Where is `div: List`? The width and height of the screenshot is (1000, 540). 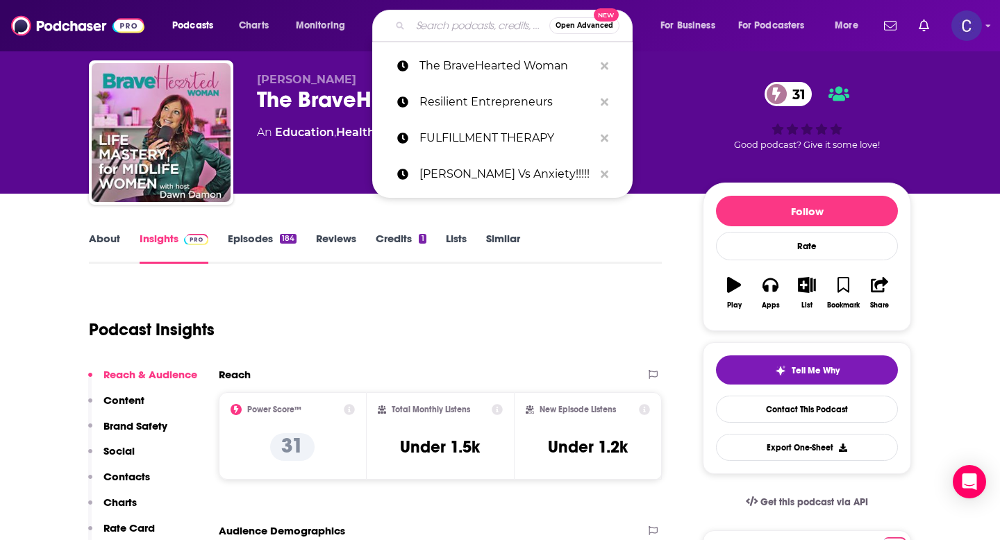
div: List is located at coordinates (807, 305).